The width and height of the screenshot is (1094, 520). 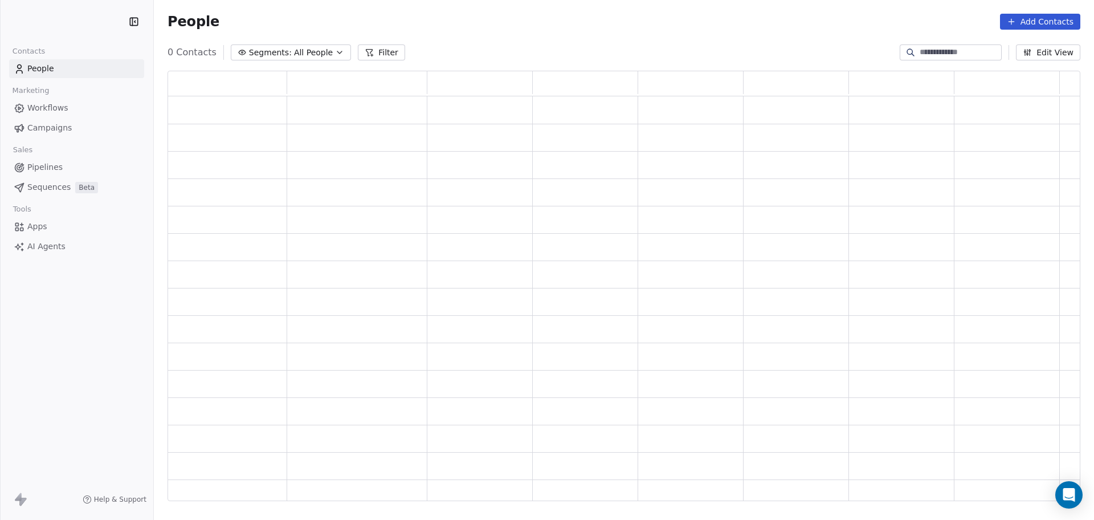 What do you see at coordinates (28, 51) in the screenshot?
I see `span: Contacts` at bounding box center [28, 51].